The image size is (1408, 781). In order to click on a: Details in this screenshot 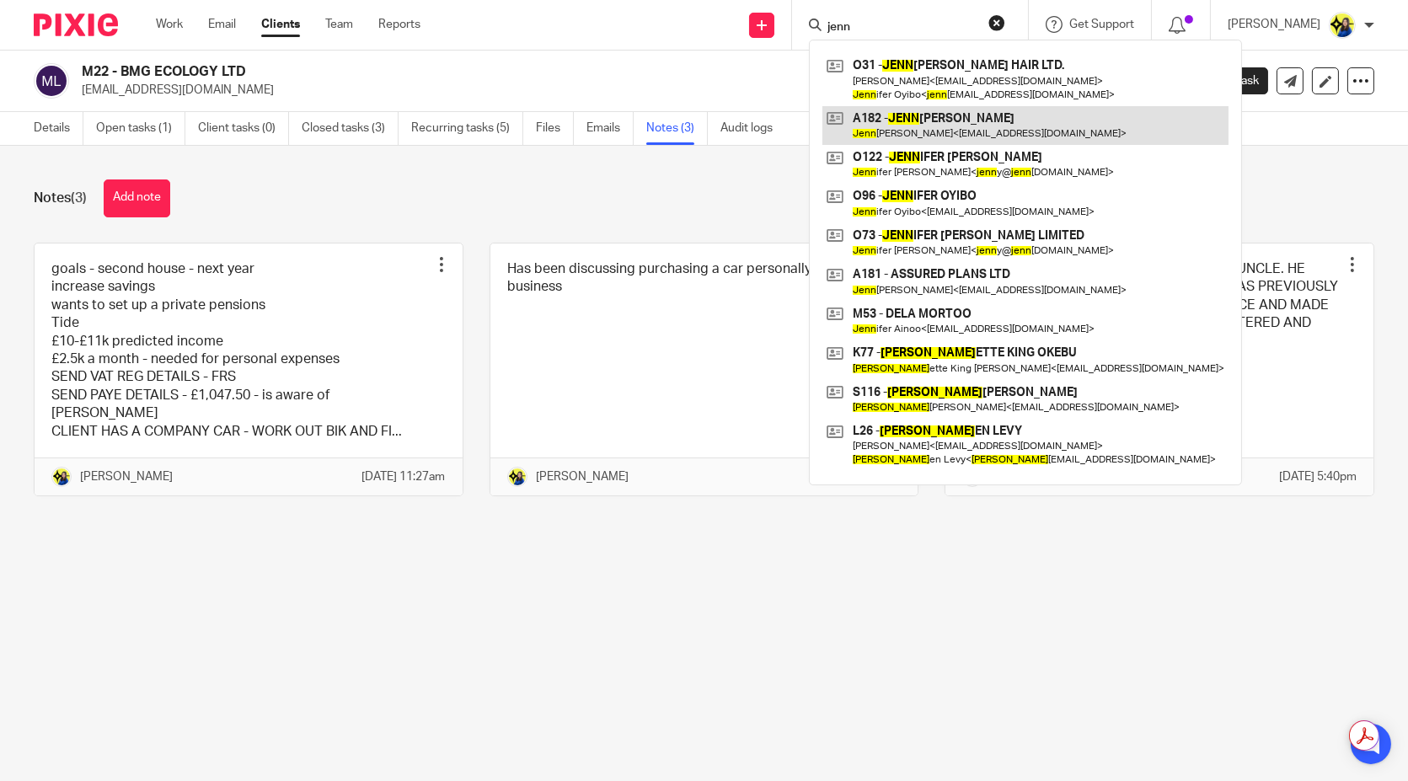, I will do `click(58, 128)`.